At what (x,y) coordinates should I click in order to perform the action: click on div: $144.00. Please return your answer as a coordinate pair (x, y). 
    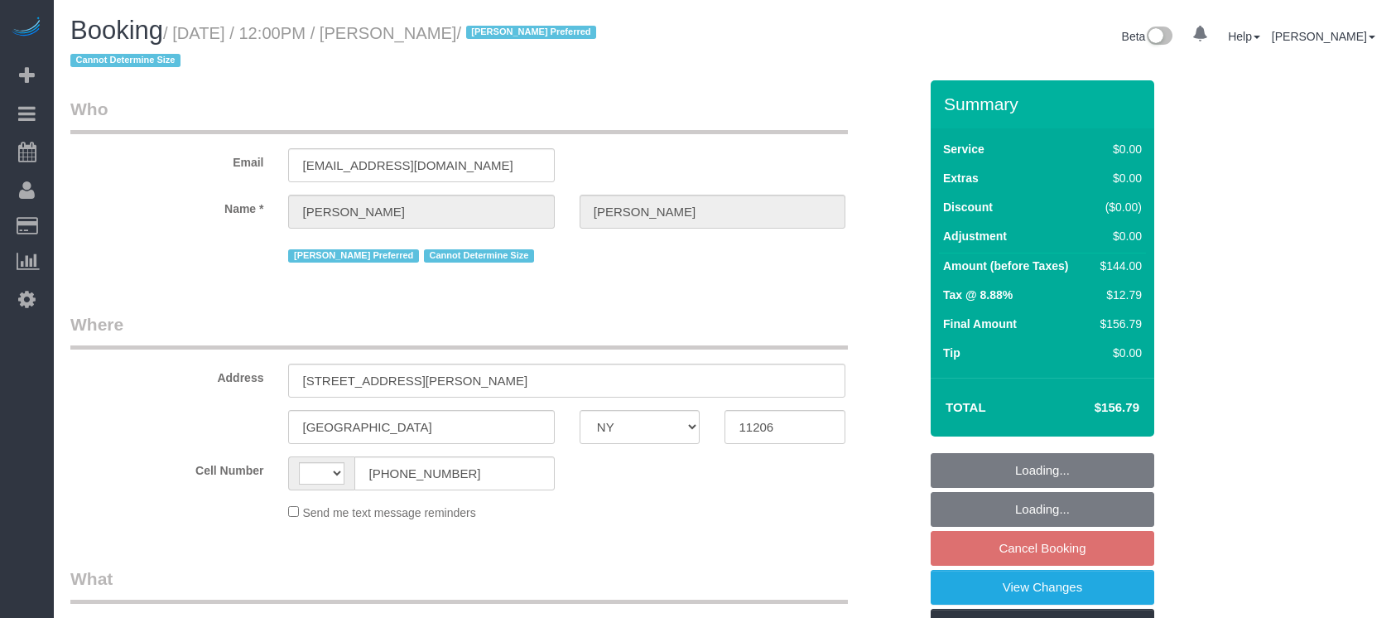
    Looking at the image, I should click on (1118, 266).